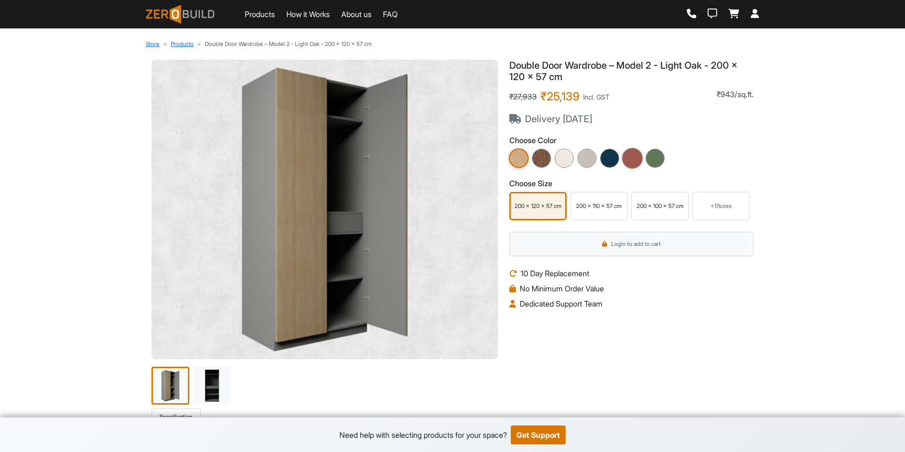 The image size is (905, 452). Describe the element at coordinates (538, 206) in the screenshot. I see `div: 200 x 120 x 57 cm` at that location.